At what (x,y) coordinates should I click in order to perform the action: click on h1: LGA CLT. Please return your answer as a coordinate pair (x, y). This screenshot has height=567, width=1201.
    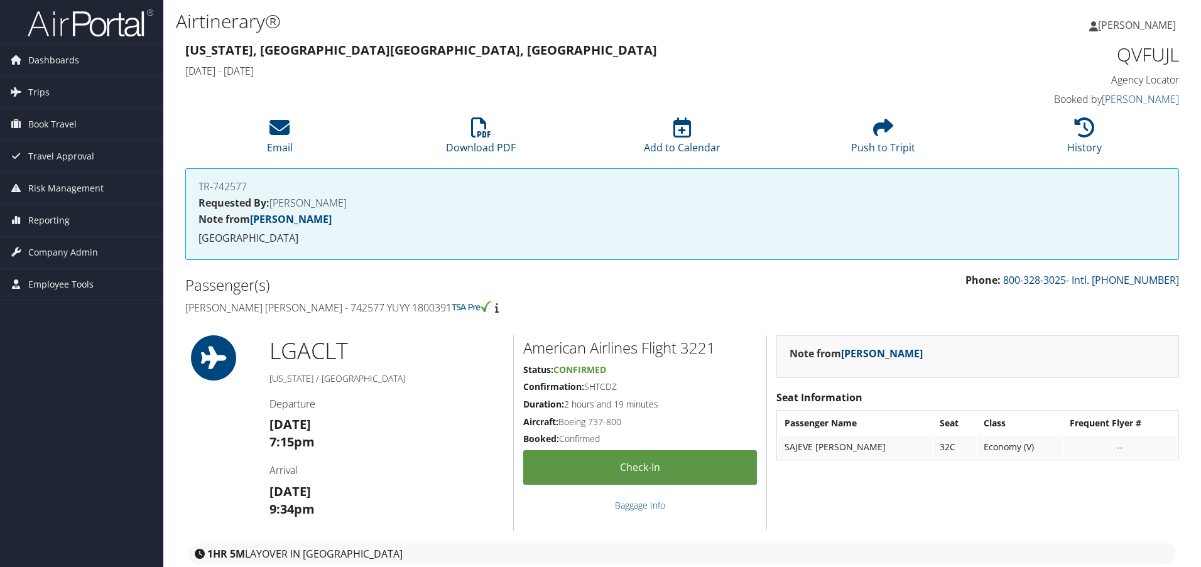
    Looking at the image, I should click on (386, 351).